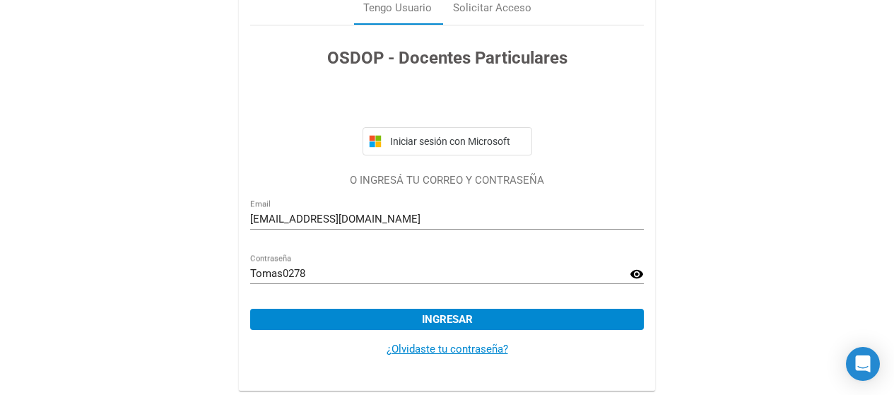 The image size is (894, 395). Describe the element at coordinates (637, 274) in the screenshot. I see `mat-icon: visibility` at that location.